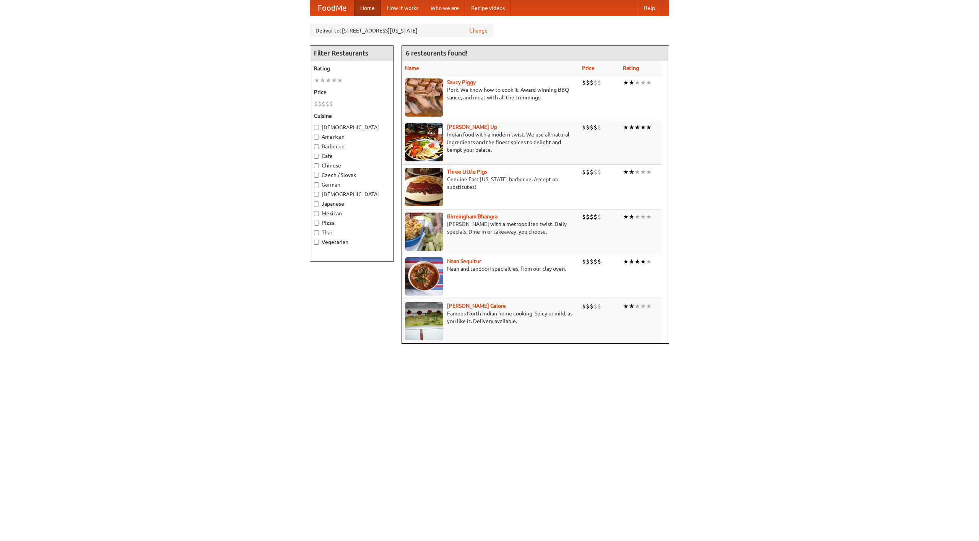  I want to click on p: Indian food with a modern twist. We use all-natural ingredients and the finest spices to delight ..., so click(490, 142).